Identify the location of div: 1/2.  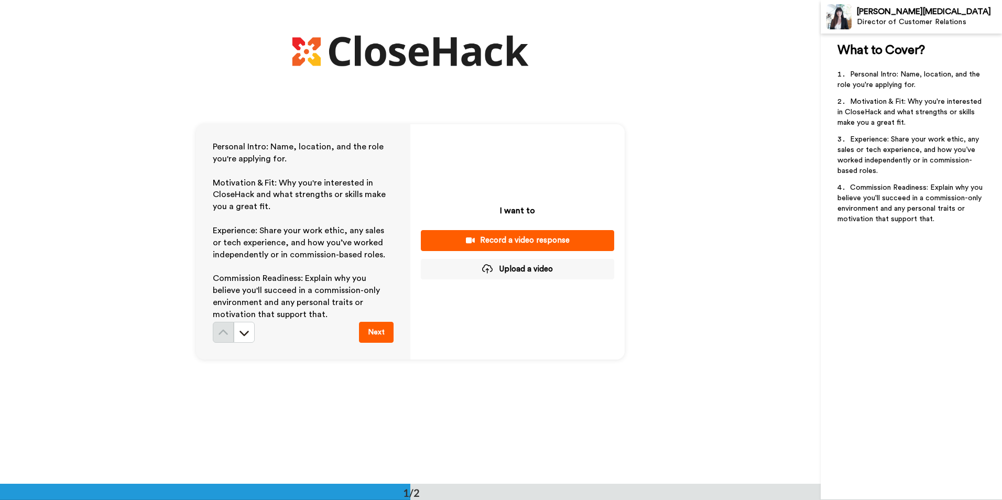
(411, 492).